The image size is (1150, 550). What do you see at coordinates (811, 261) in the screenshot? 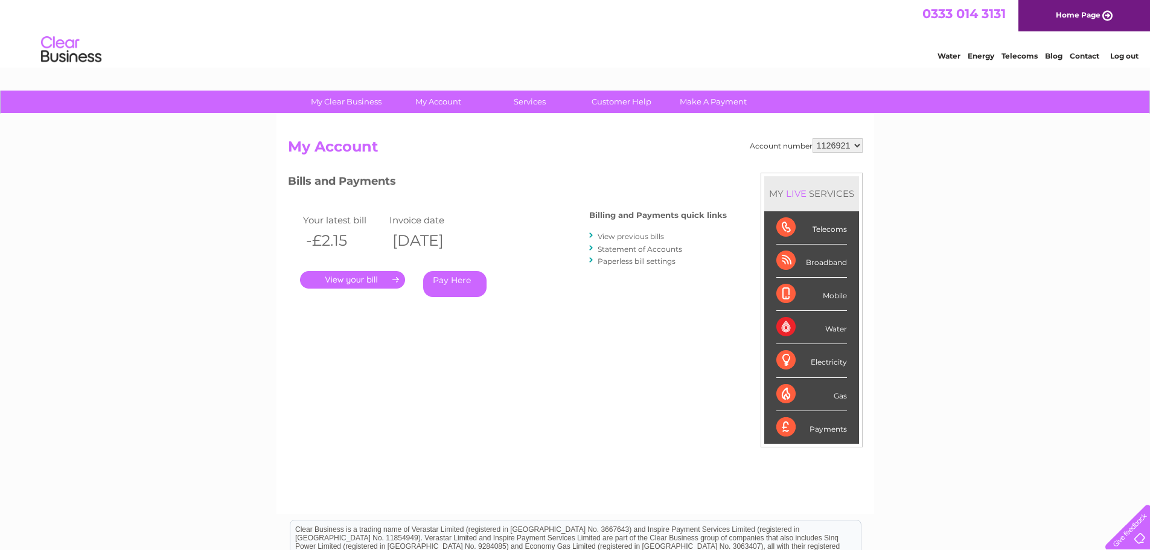
I see `div: Broadband` at bounding box center [811, 261].